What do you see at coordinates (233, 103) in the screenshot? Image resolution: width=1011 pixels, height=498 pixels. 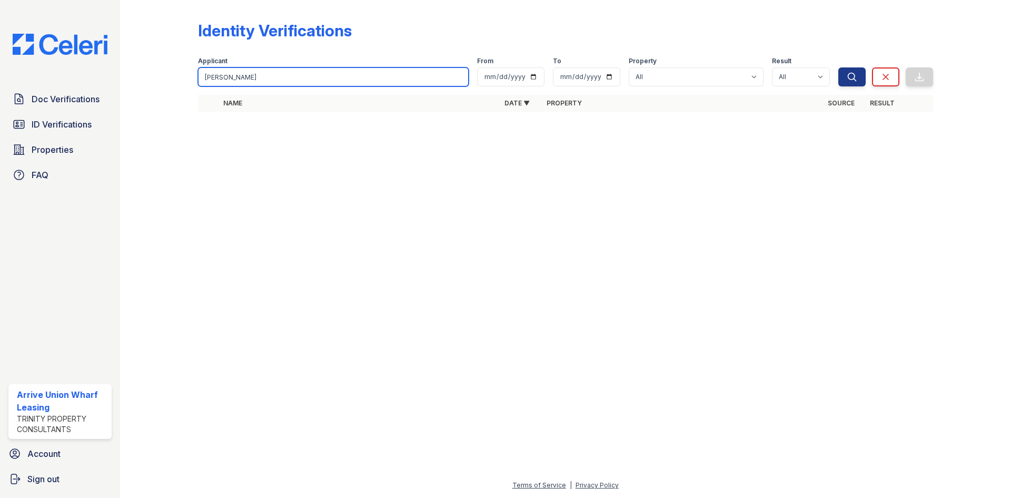 I see `a: Name` at bounding box center [233, 103].